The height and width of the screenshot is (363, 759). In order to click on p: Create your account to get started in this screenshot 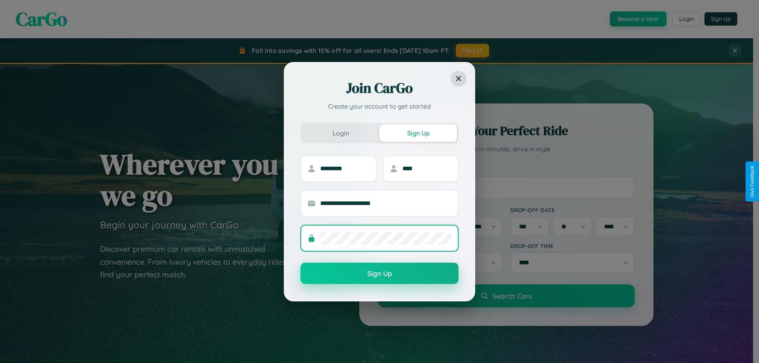, I will do `click(380, 106)`.